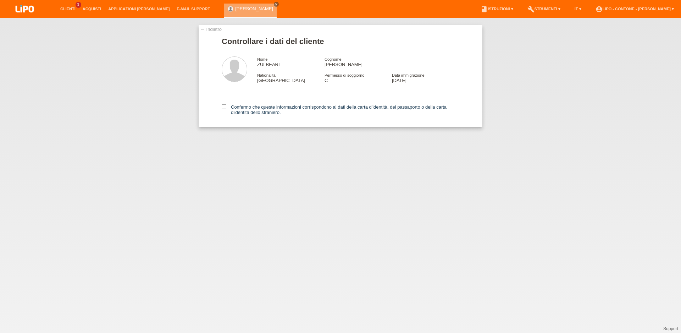 This screenshot has height=333, width=681. I want to click on span: 3, so click(78, 5).